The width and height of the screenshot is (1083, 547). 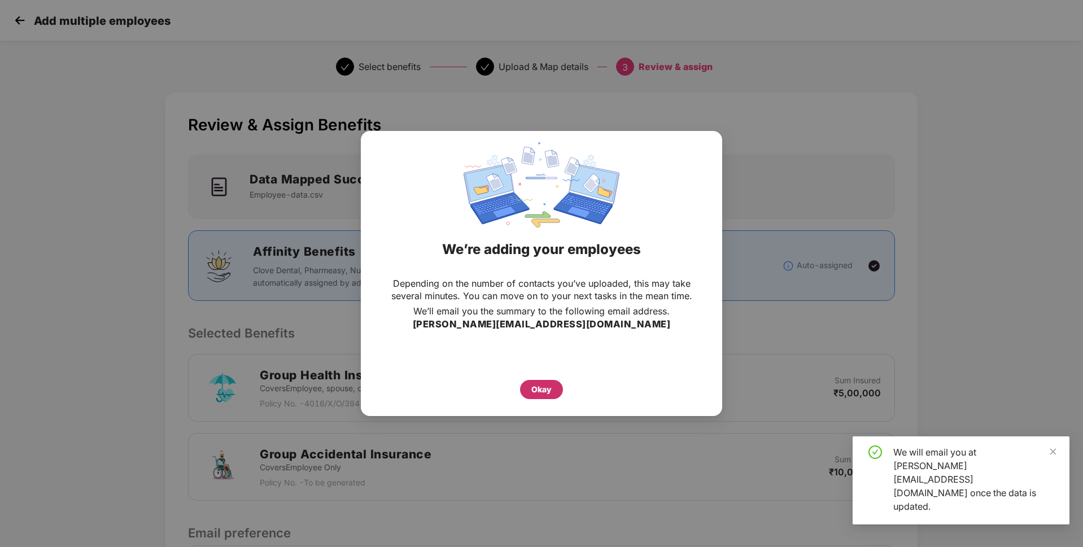 What do you see at coordinates (541, 249) in the screenshot?
I see `div: We’re adding your employees` at bounding box center [541, 249].